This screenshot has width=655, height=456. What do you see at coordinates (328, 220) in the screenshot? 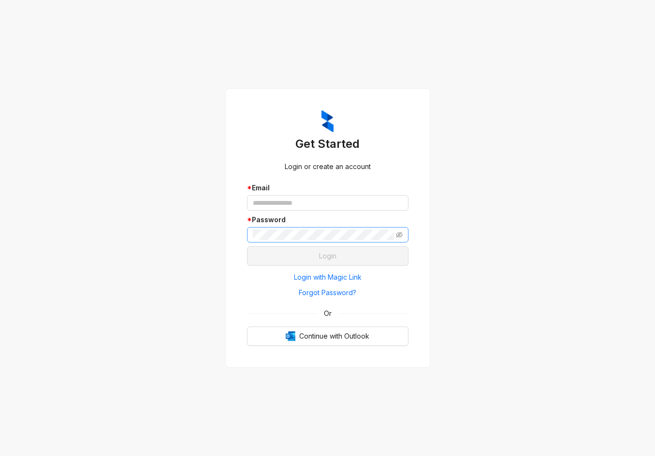
I see `div: Password` at bounding box center [328, 220].